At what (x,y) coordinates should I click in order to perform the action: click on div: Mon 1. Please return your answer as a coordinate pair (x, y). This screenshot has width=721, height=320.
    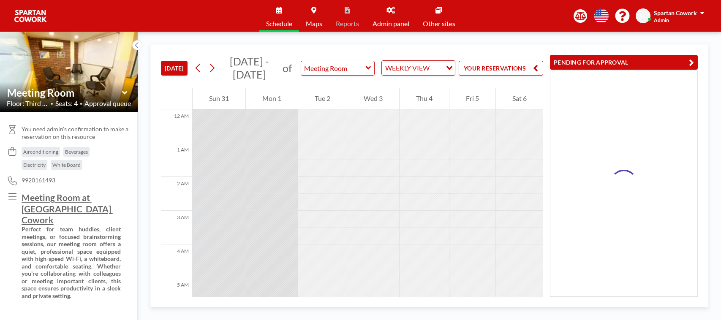
    Looking at the image, I should click on (272, 99).